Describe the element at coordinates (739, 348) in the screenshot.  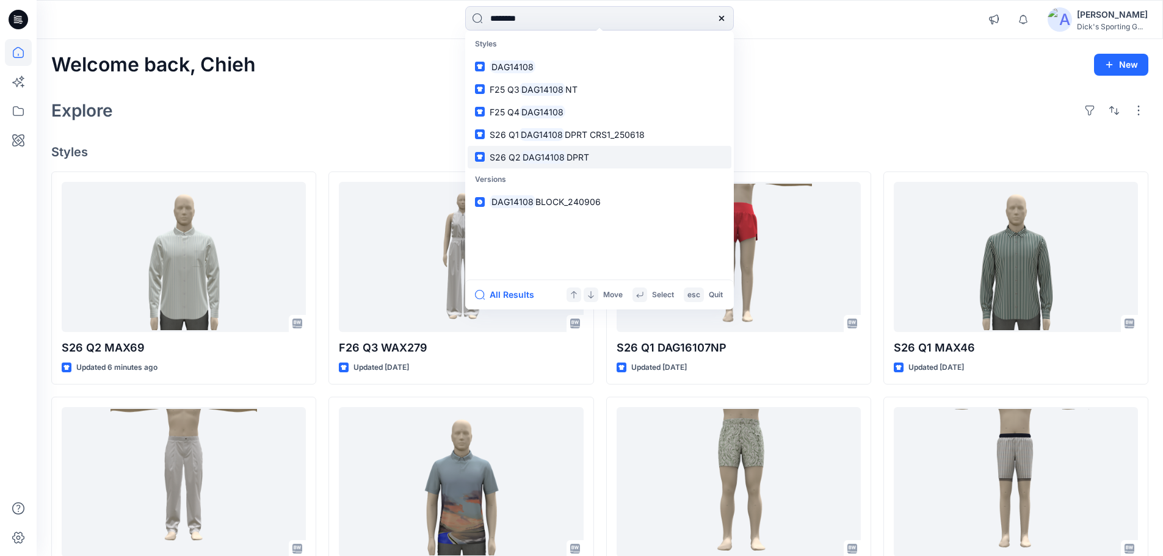
I see `p: S26 Q1 DAG16107NP` at that location.